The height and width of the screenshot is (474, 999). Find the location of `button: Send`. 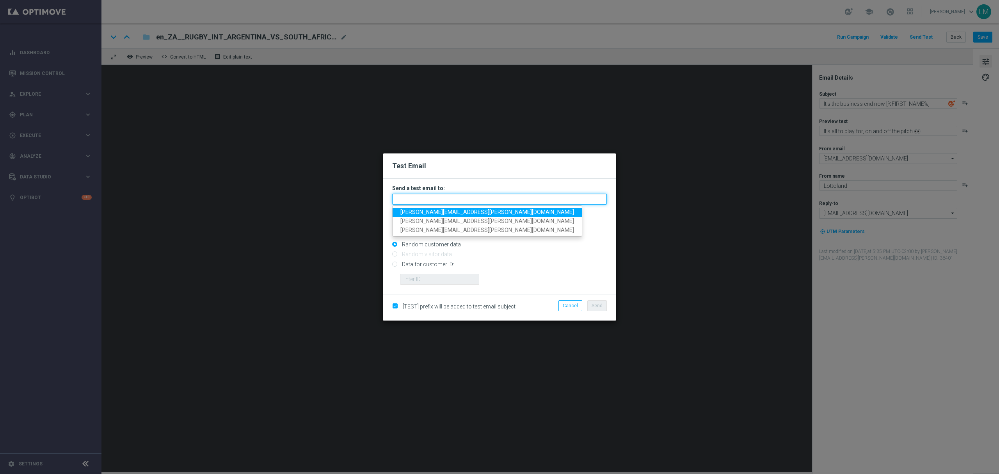

button: Send is located at coordinates (597, 306).